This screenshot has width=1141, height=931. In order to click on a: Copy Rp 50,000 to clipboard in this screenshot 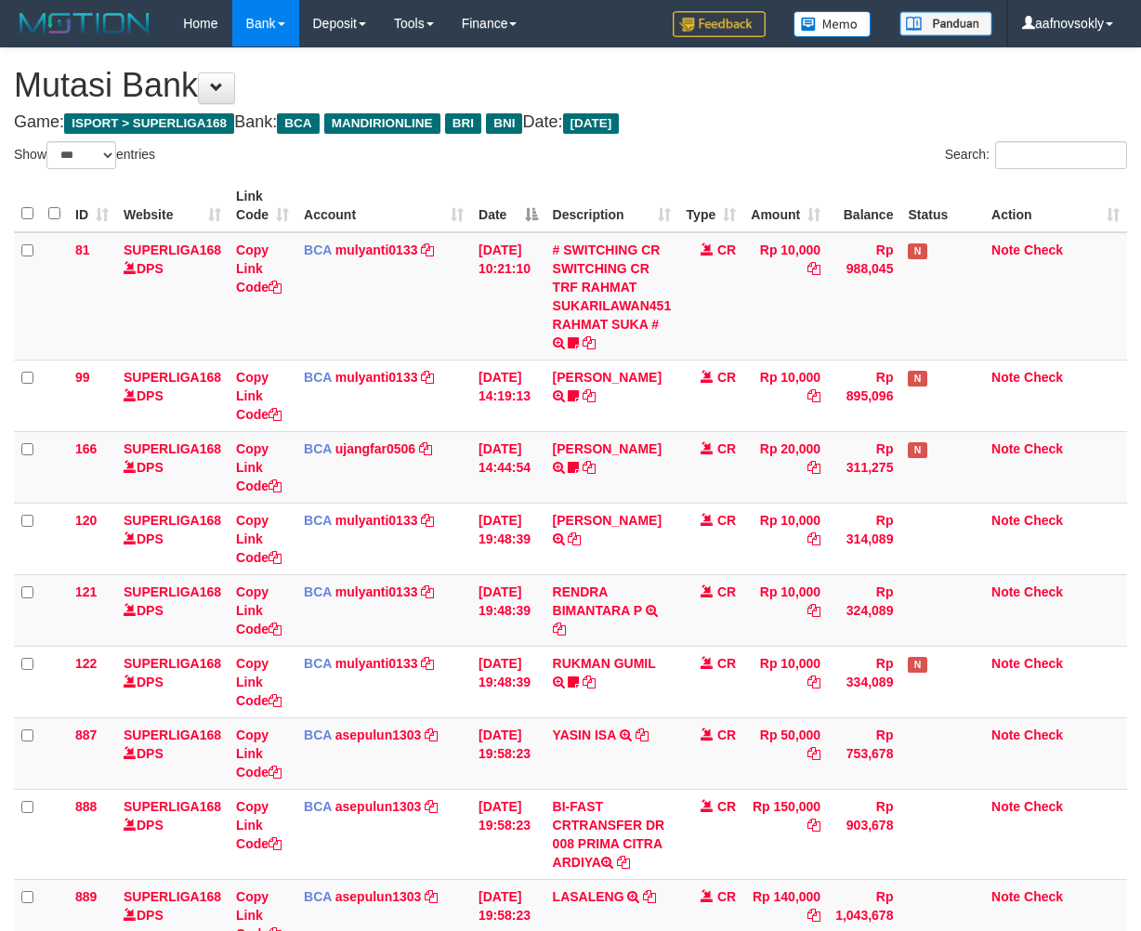, I will do `click(814, 754)`.